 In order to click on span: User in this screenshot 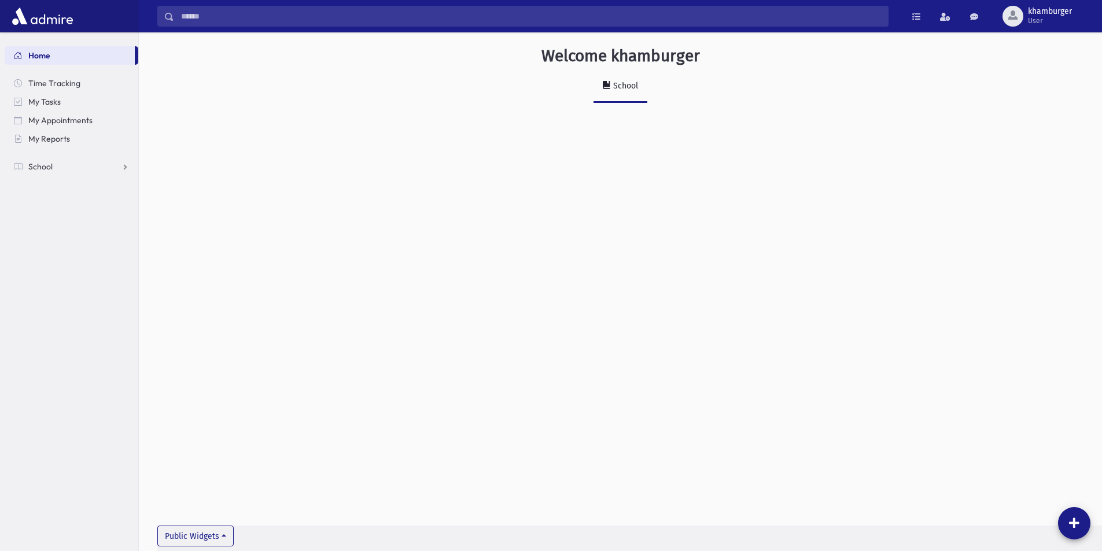, I will do `click(1050, 21)`.